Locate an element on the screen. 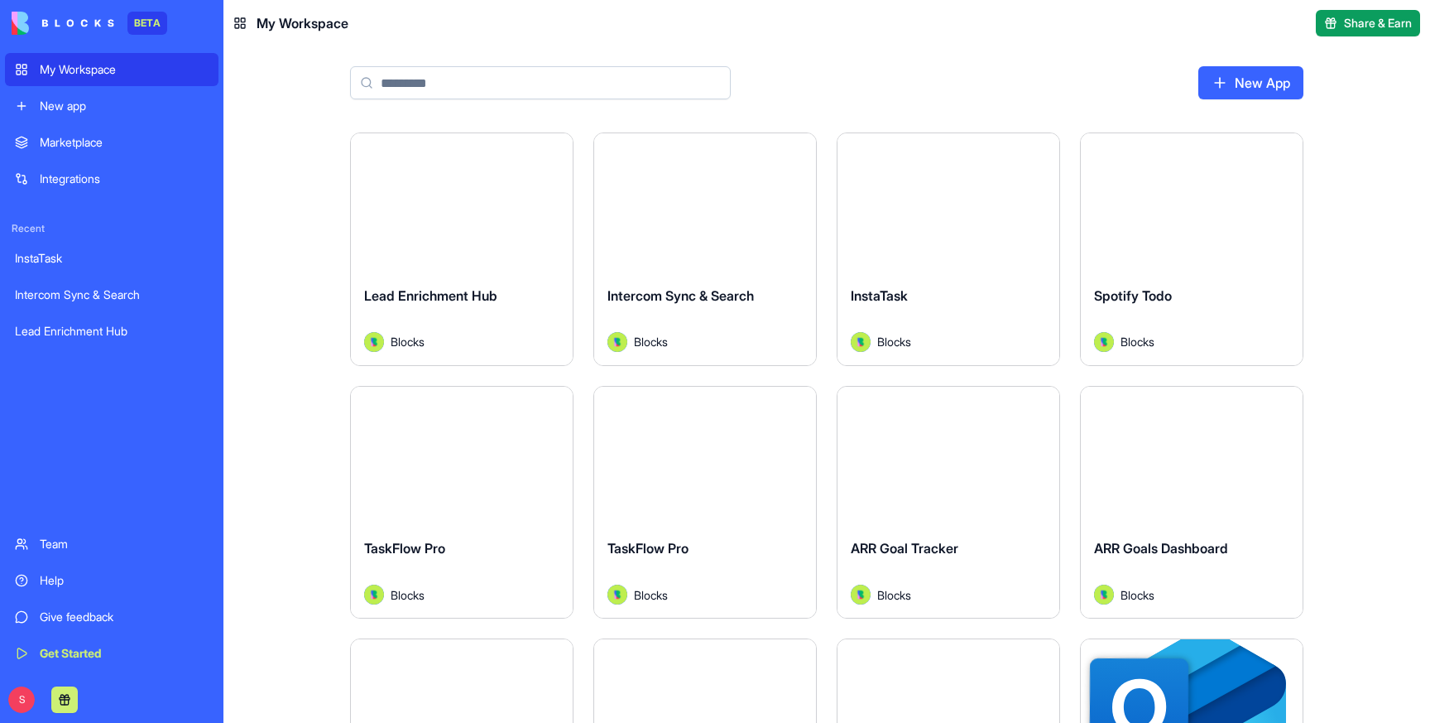 The height and width of the screenshot is (723, 1430). a: BETA is located at coordinates (89, 23).